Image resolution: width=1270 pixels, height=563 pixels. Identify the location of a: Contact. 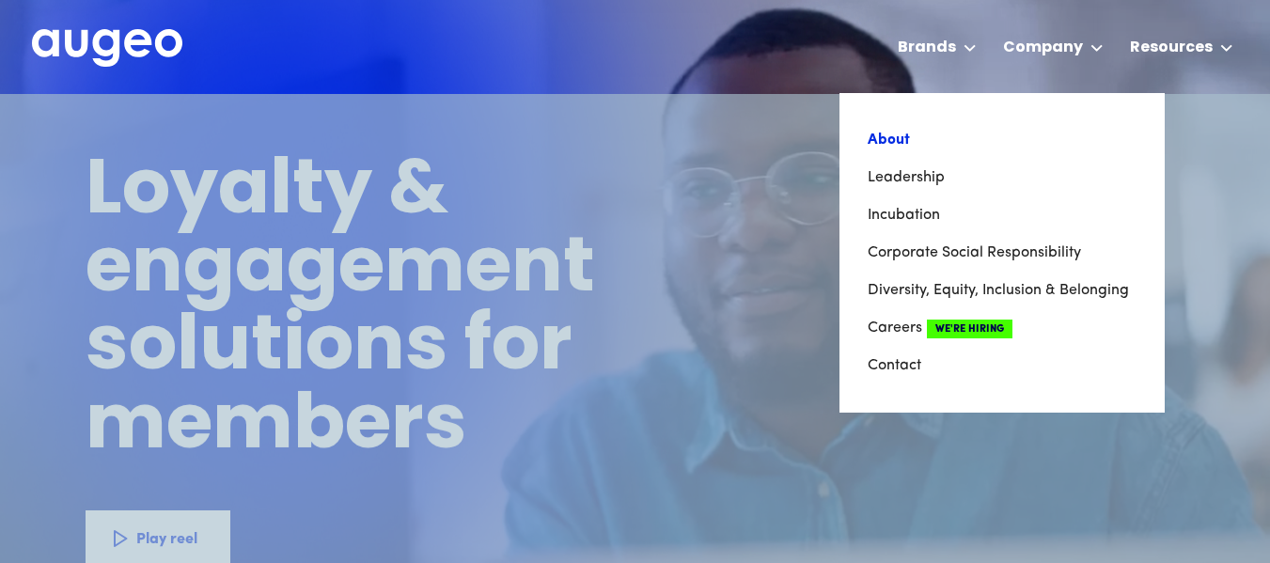
(1002, 366).